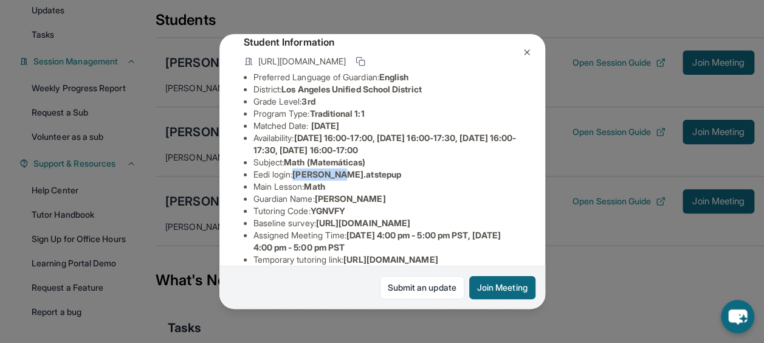 Image resolution: width=764 pixels, height=343 pixels. I want to click on li: District:, so click(387, 89).